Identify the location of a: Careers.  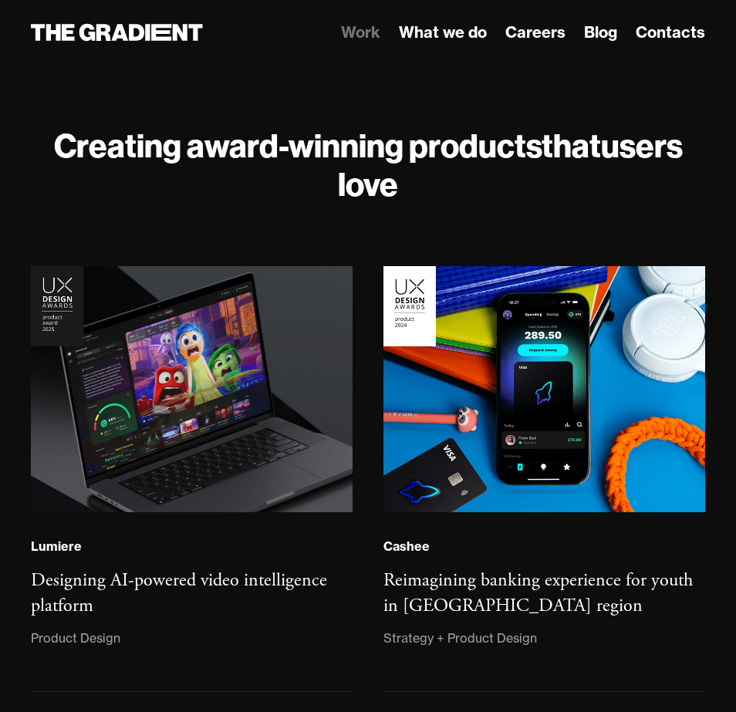
(535, 32).